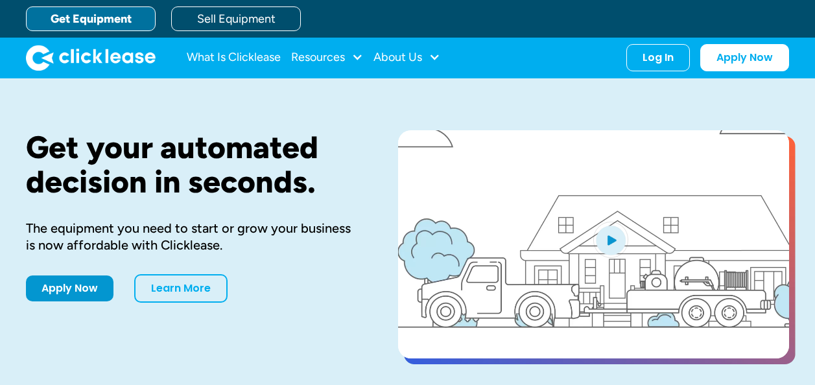 The image size is (815, 385). What do you see at coordinates (181, 289) in the screenshot?
I see `a: Learn More` at bounding box center [181, 289].